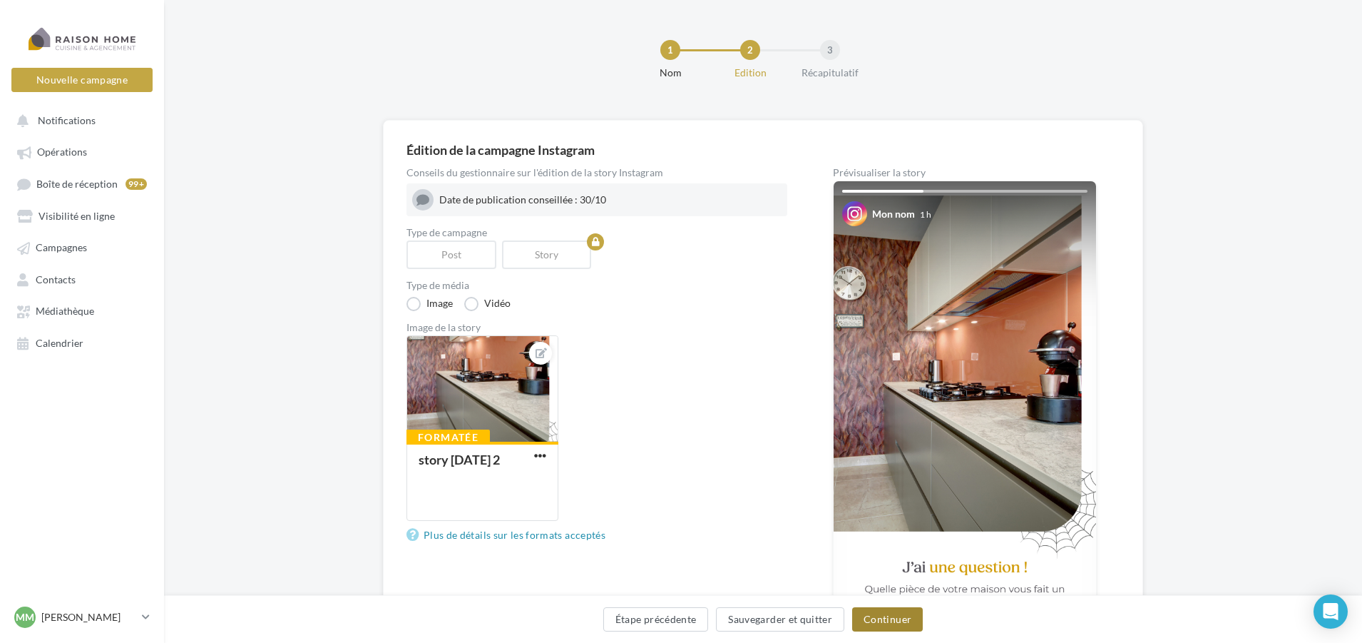 This screenshot has width=1362, height=643. Describe the element at coordinates (487, 304) in the screenshot. I see `label: Vidéo` at that location.